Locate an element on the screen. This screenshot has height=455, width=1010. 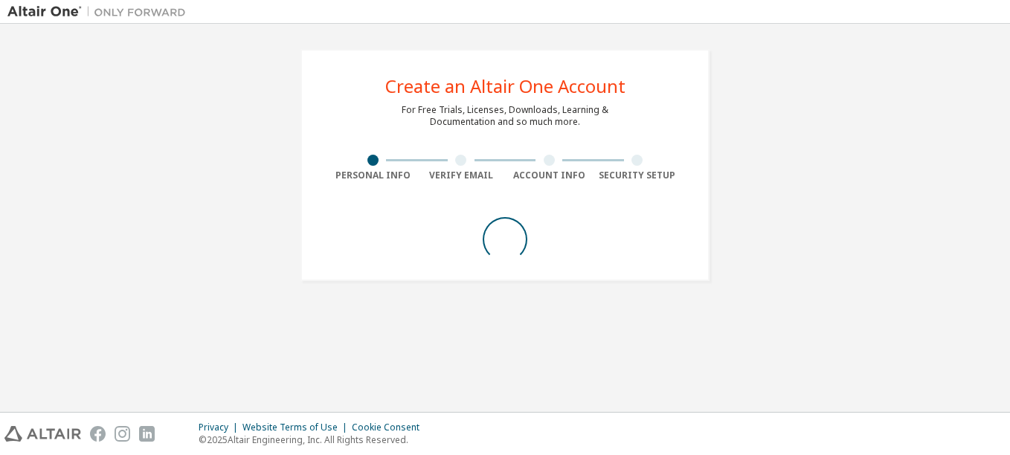
div: For Free Trials, Licenses, Downloads, Learning & Documentation and so much more. is located at coordinates (505, 116).